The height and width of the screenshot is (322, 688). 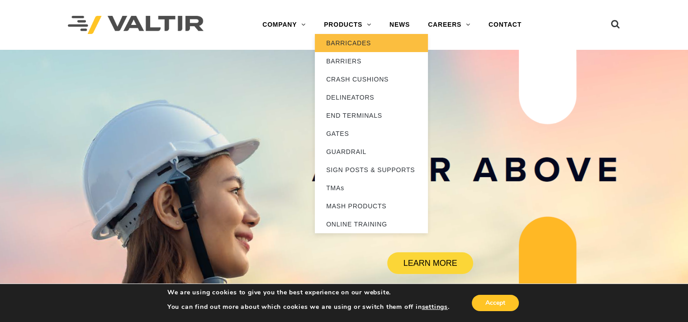 What do you see at coordinates (371, 79) in the screenshot?
I see `a: CRASH CUSHIONS` at bounding box center [371, 79].